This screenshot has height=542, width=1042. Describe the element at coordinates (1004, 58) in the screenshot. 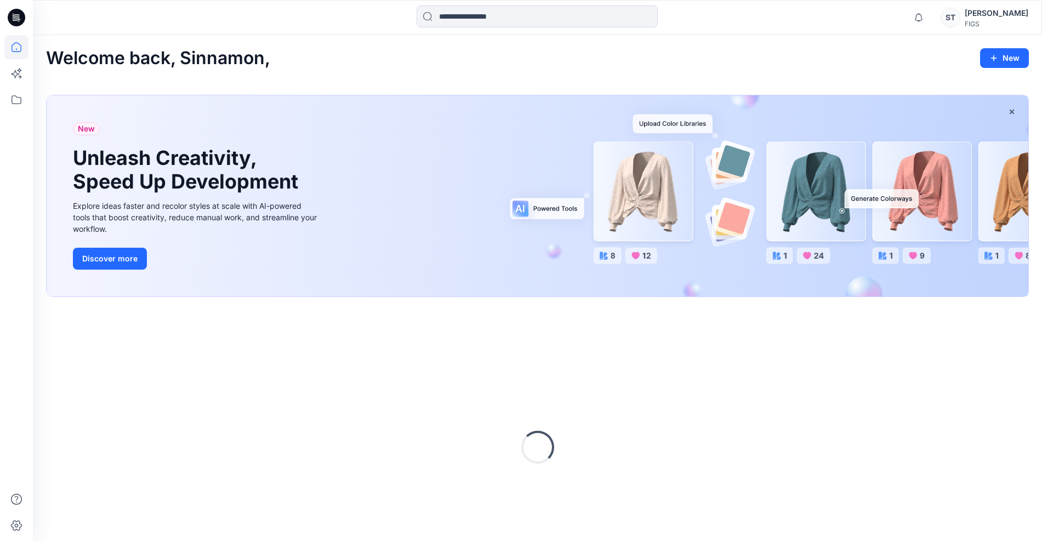

I see `button: New` at that location.